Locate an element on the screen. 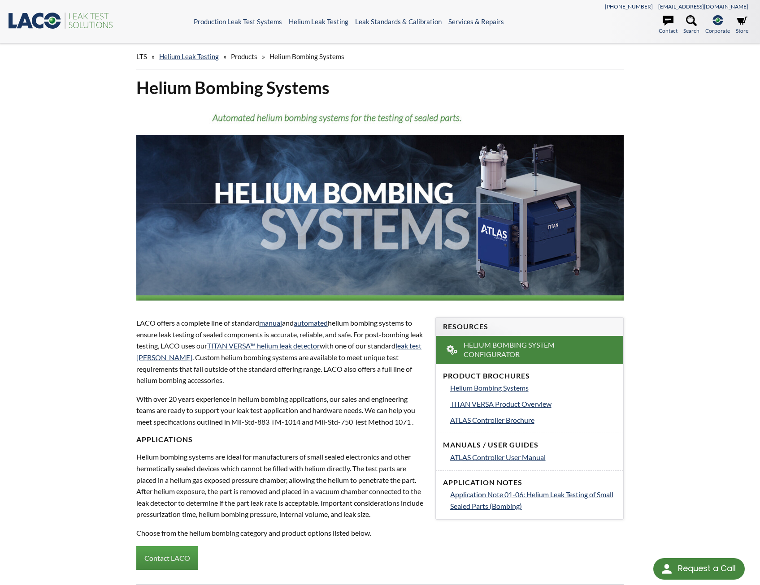  a: ATLAS Controller User Manual is located at coordinates (533, 458).